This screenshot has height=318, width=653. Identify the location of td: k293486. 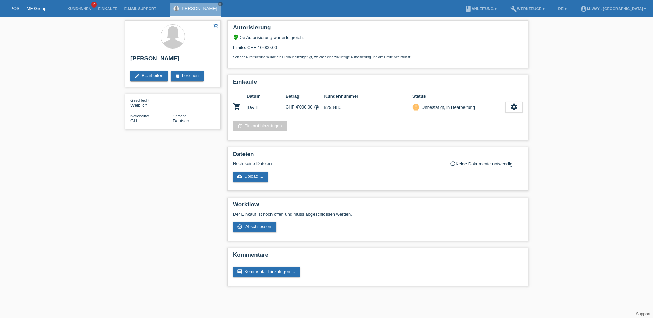
(368, 107).